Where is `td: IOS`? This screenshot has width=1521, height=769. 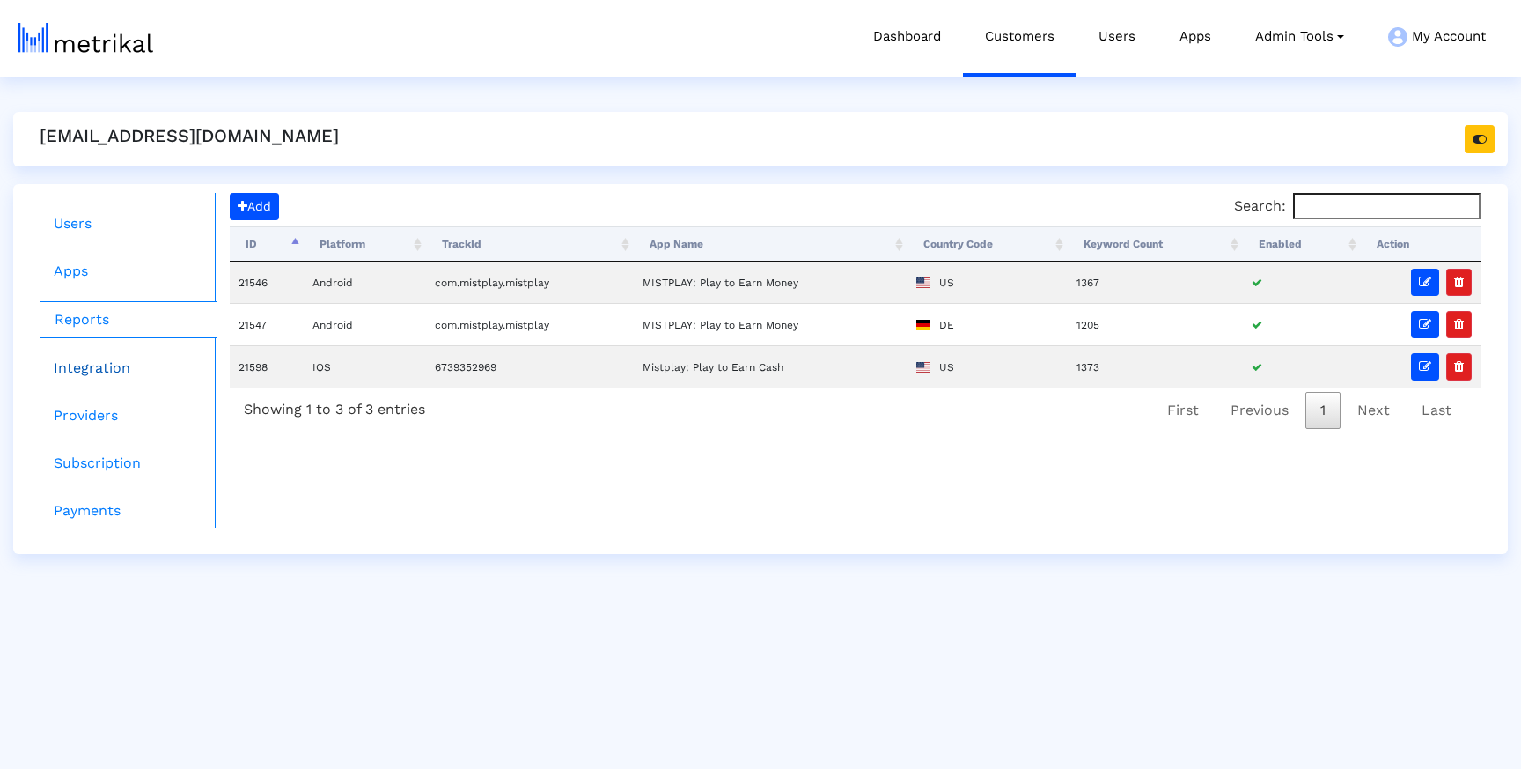 td: IOS is located at coordinates (364, 366).